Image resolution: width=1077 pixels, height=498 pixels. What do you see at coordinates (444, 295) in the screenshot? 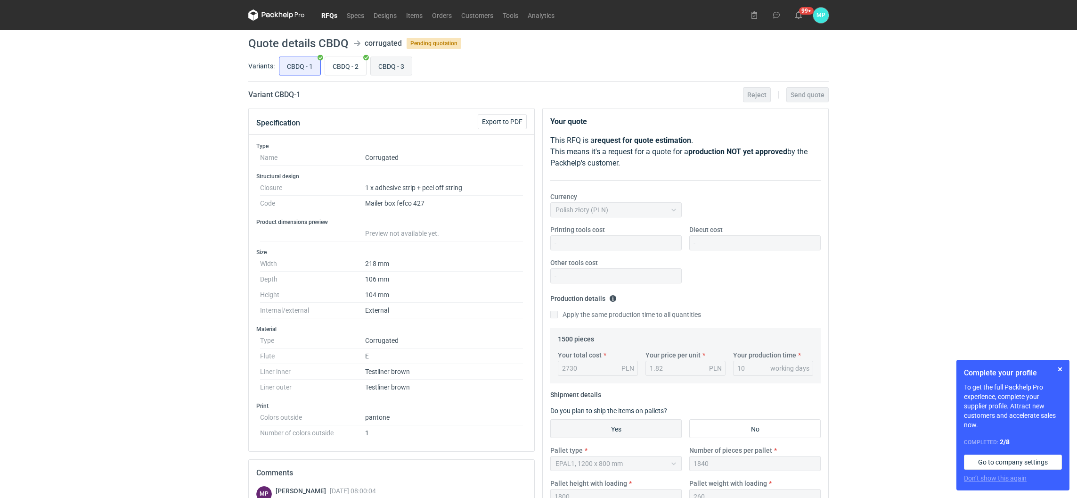
I see `dd: 104 mm` at bounding box center [444, 295].